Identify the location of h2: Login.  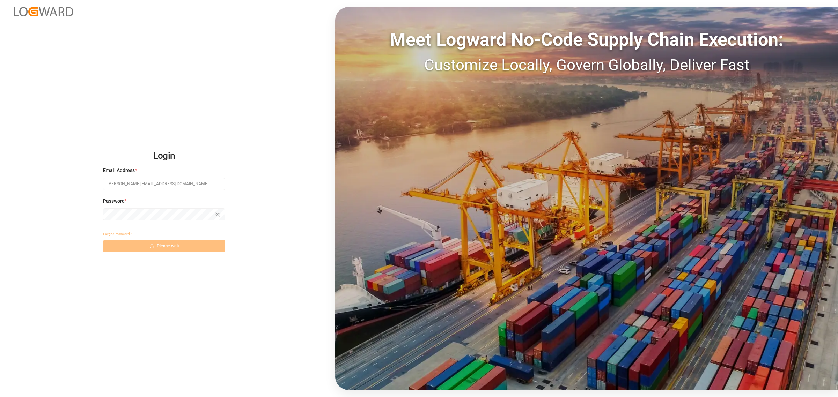
(164, 156).